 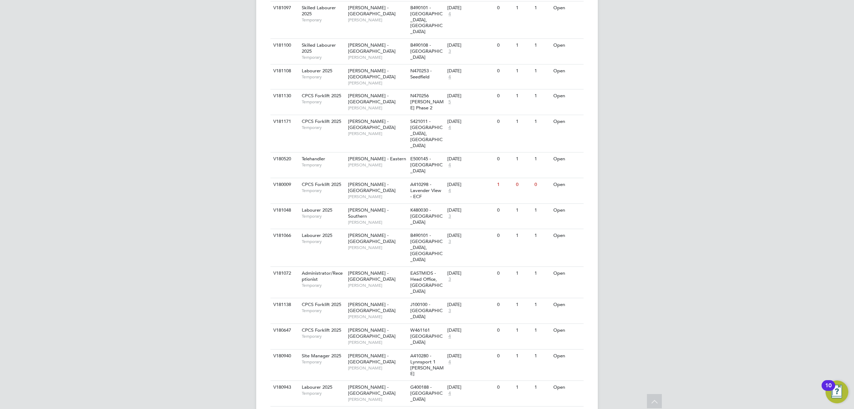 I want to click on div: V180009, so click(x=284, y=184).